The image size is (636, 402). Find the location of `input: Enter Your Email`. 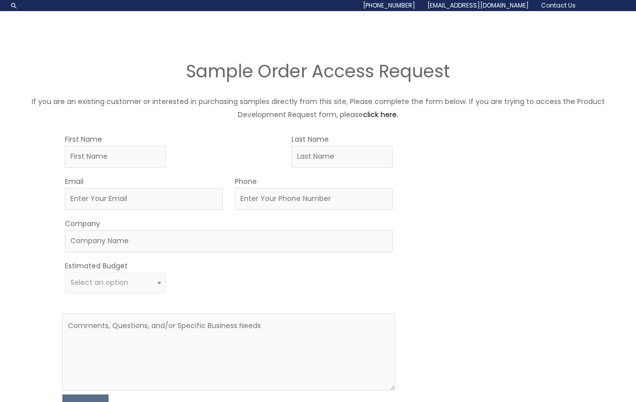

input: Enter Your Email is located at coordinates (144, 199).